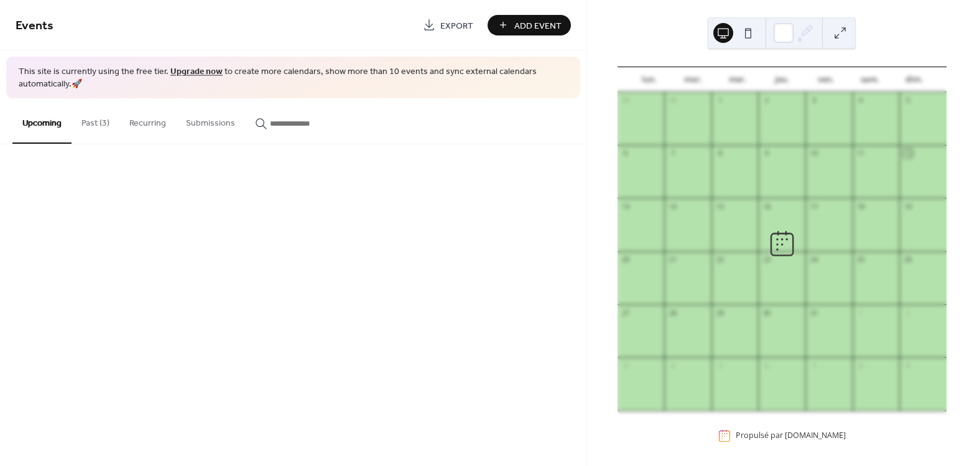 The image size is (977, 466). Describe the element at coordinates (870, 80) in the screenshot. I see `div: sam.` at that location.